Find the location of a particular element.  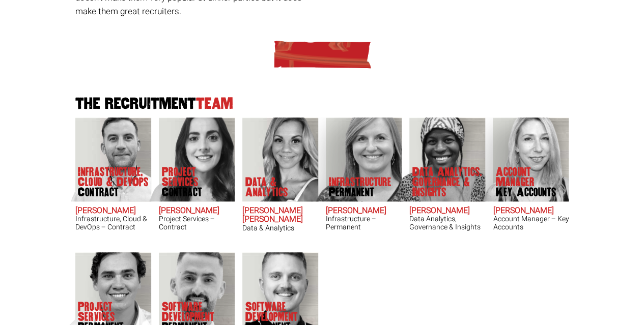

span: Key Accounts is located at coordinates (532, 193).